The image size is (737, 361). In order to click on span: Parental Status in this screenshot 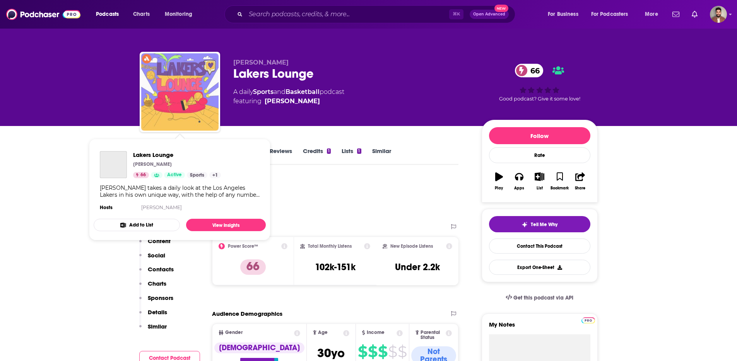, I will do `click(432, 335)`.